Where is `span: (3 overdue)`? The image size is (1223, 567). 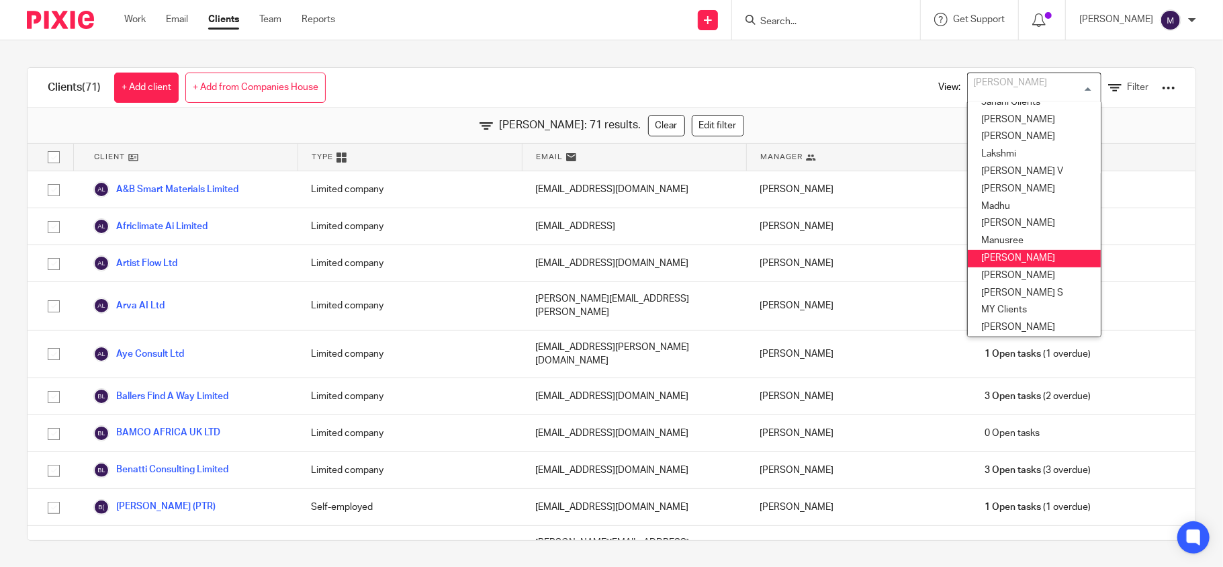 span: (3 overdue) is located at coordinates (1038, 470).